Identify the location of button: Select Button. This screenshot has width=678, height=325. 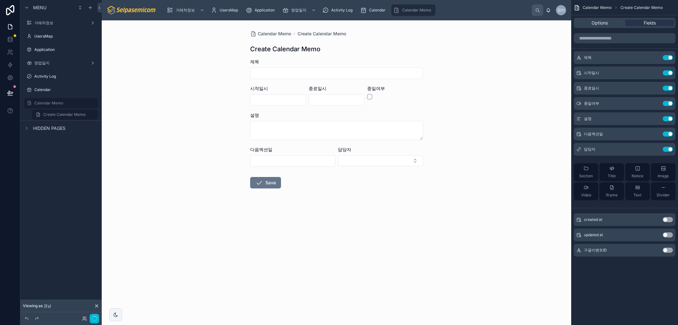
(381, 161).